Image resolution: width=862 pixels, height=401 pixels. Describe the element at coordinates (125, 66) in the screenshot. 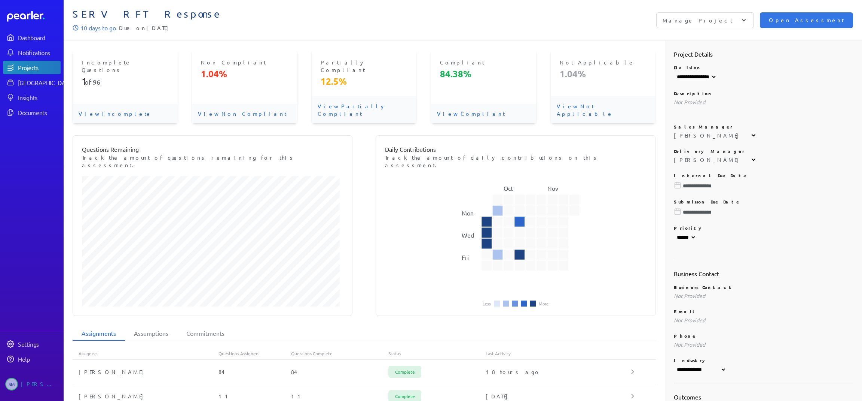

I see `p: Incomplete Questions` at that location.